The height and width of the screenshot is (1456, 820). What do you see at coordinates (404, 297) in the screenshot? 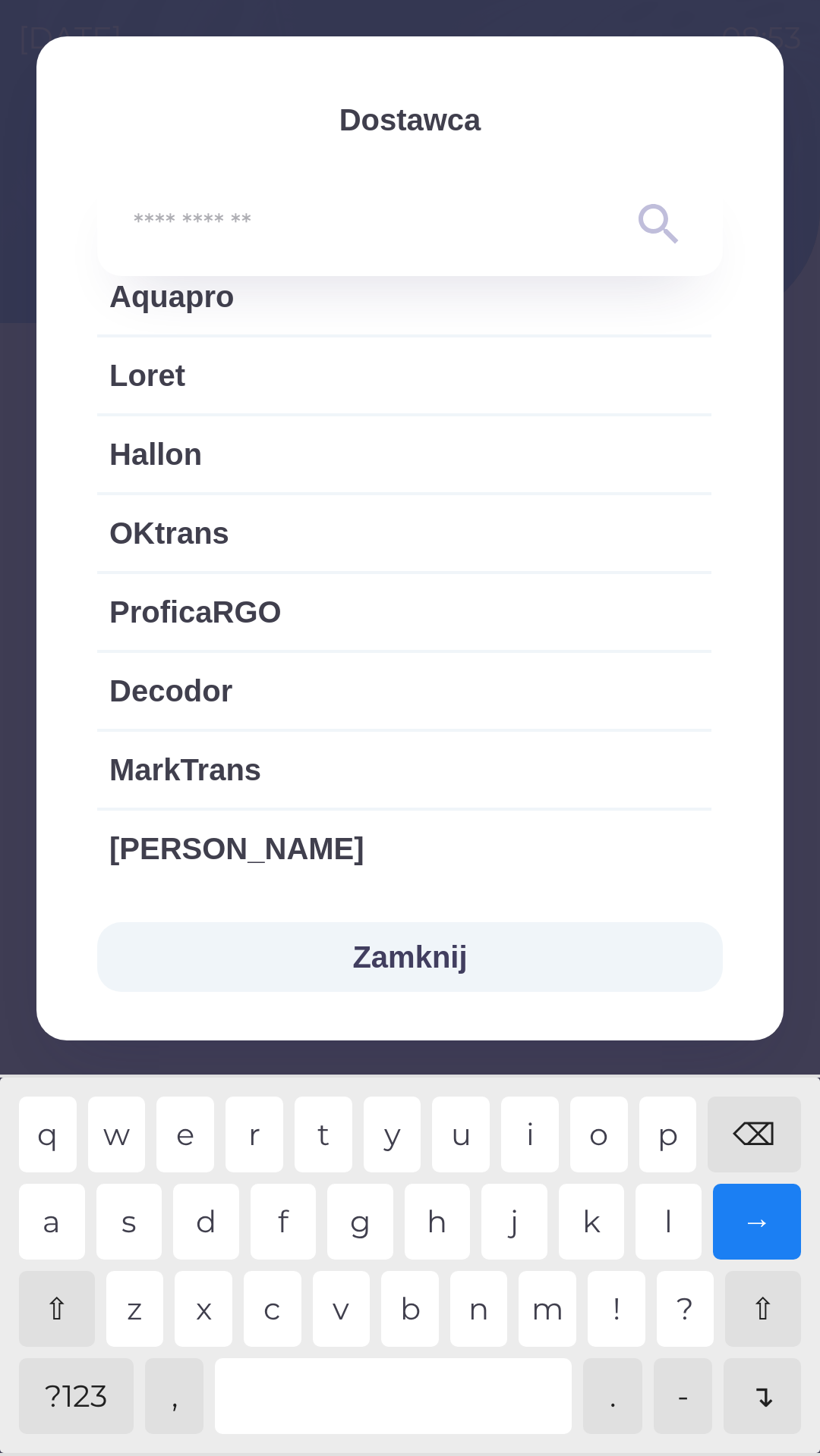
I see `span: Aquapro` at bounding box center [404, 297].